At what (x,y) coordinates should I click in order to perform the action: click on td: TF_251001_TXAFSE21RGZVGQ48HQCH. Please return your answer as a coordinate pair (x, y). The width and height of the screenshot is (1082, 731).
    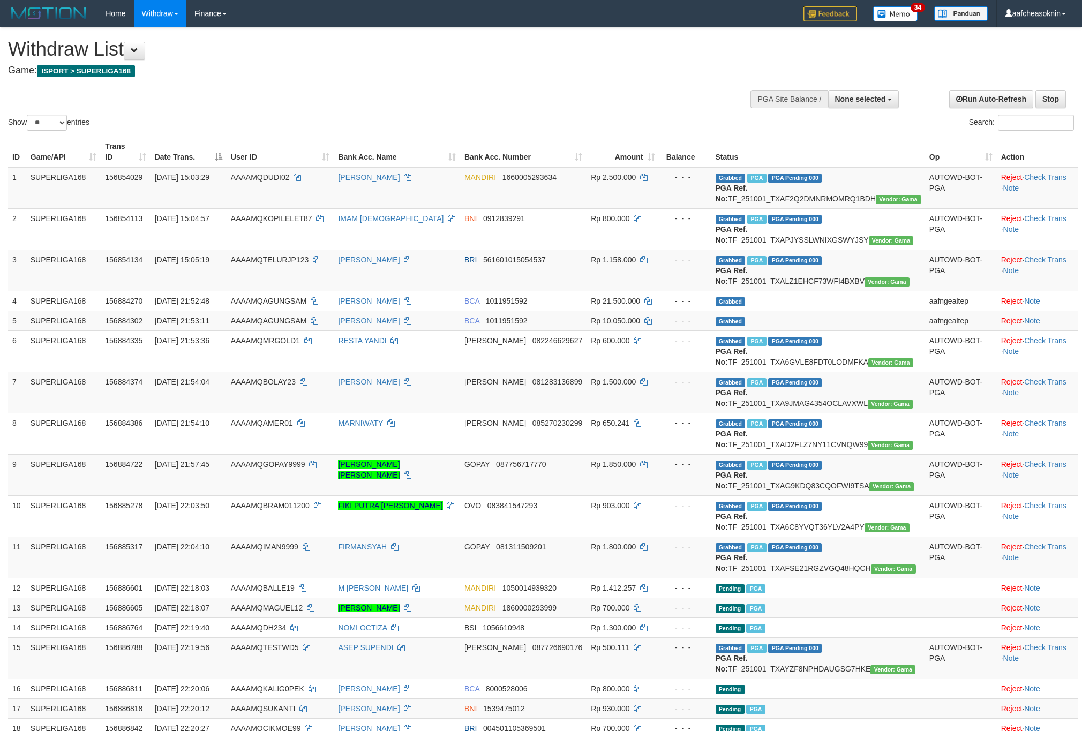
    Looking at the image, I should click on (818, 557).